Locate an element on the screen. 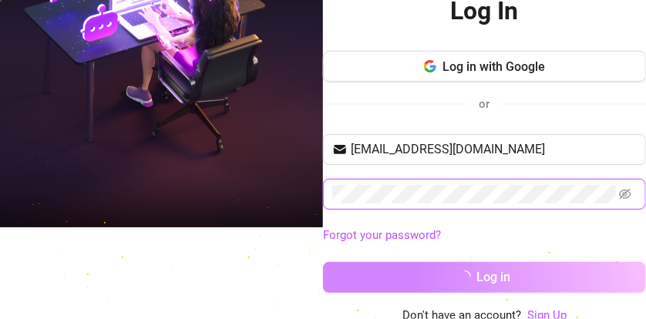 The height and width of the screenshot is (319, 646). button: Log in with Google is located at coordinates (484, 66).